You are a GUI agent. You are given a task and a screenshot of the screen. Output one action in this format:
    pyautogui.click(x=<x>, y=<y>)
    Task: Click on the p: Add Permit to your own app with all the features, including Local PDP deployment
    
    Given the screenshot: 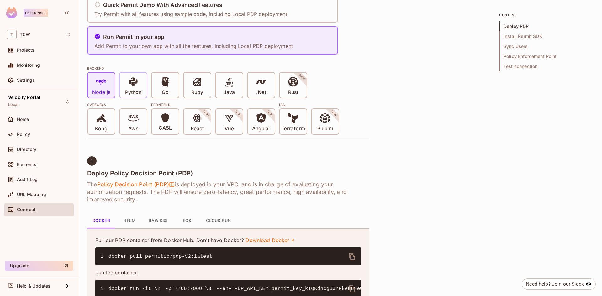 What is the action you would take?
    pyautogui.click(x=194, y=46)
    